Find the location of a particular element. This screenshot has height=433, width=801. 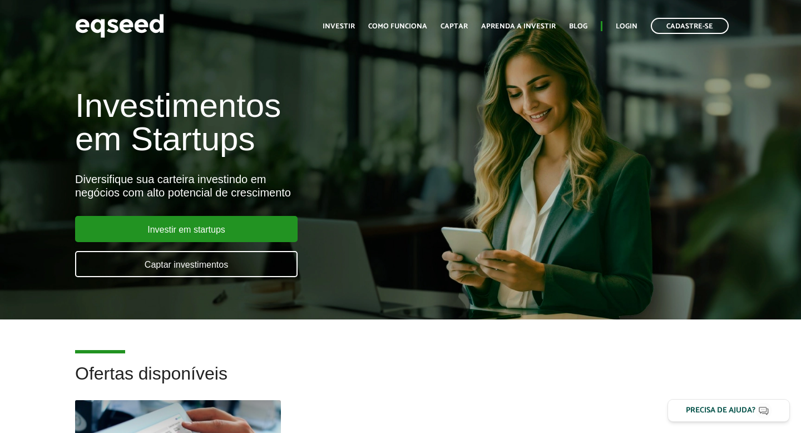

a: Investir is located at coordinates (339, 26).